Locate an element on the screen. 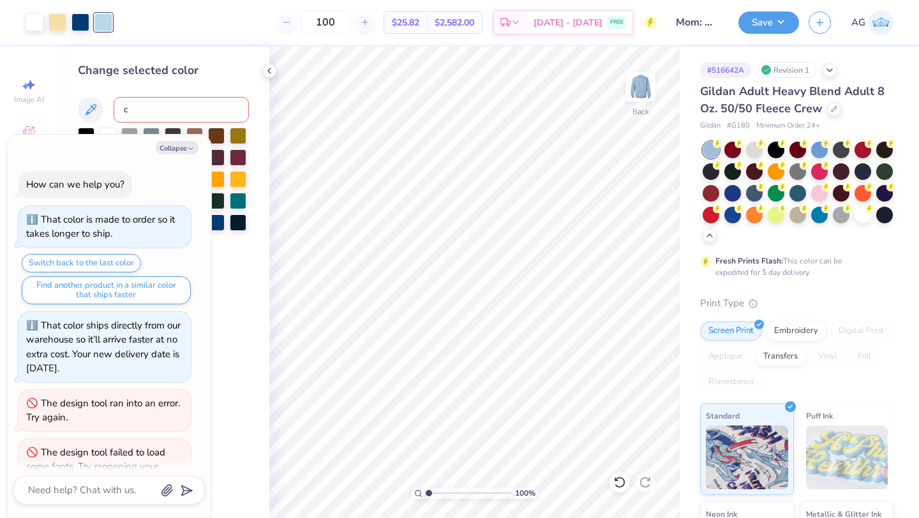 The image size is (919, 518). div: The design tool ran into an error. Try again. is located at coordinates (103, 410).